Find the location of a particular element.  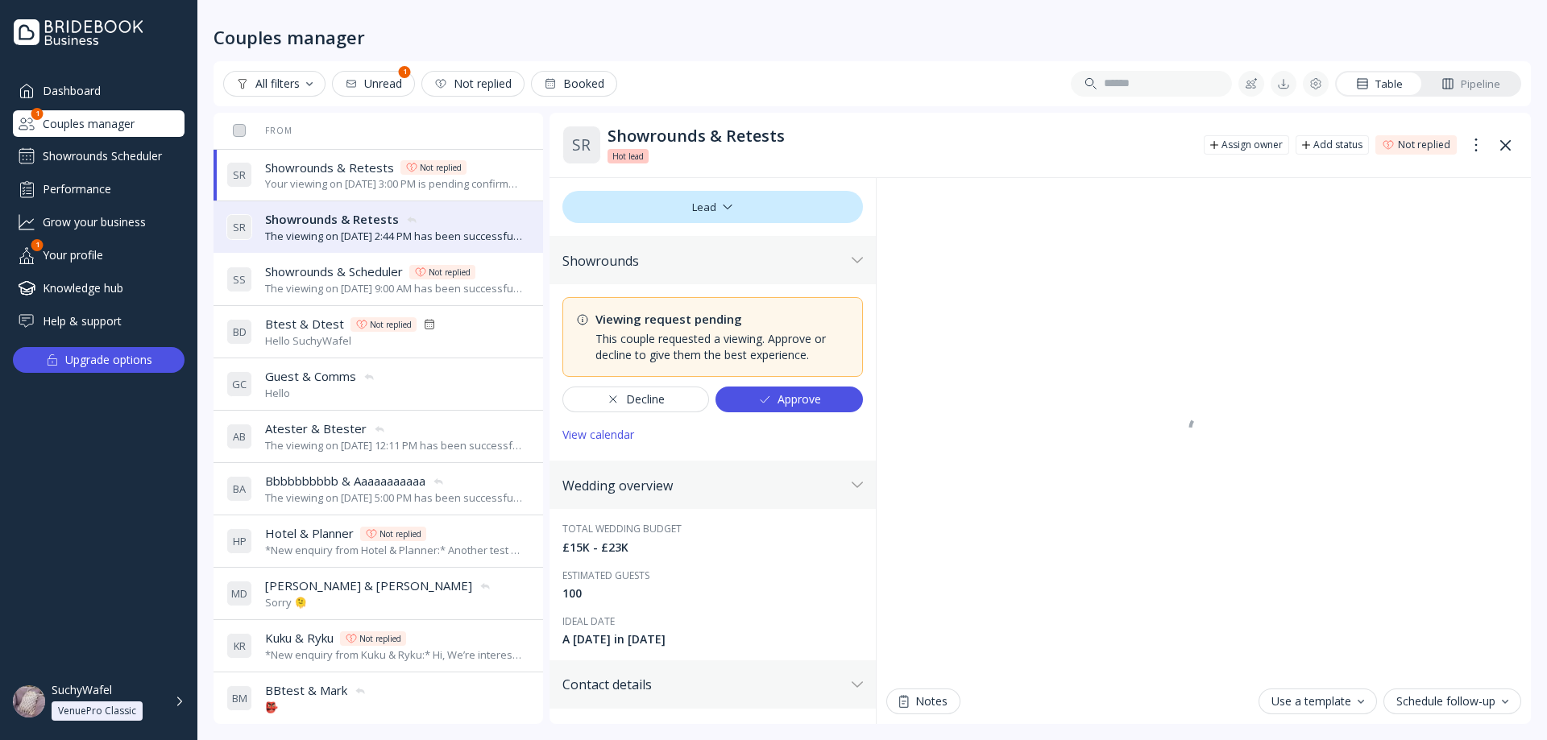

div: This couple requested a viewing. Approve or decline to give them the best experience. is located at coordinates (722, 347).